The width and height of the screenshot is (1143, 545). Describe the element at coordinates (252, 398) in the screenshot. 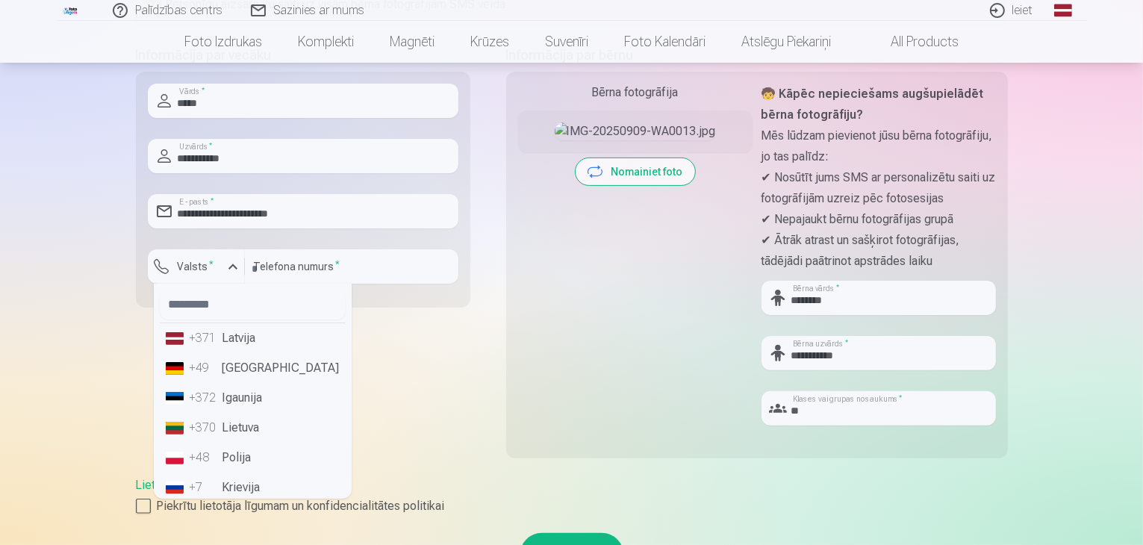

I see `li: Igaunija` at that location.